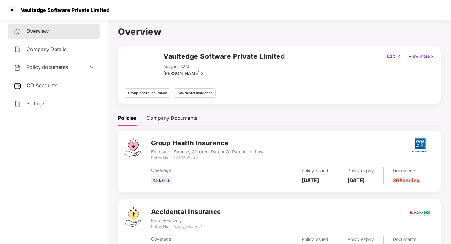  What do you see at coordinates (224, 56) in the screenshot?
I see `h2: Vaultedge Software Private Limited` at bounding box center [224, 56].